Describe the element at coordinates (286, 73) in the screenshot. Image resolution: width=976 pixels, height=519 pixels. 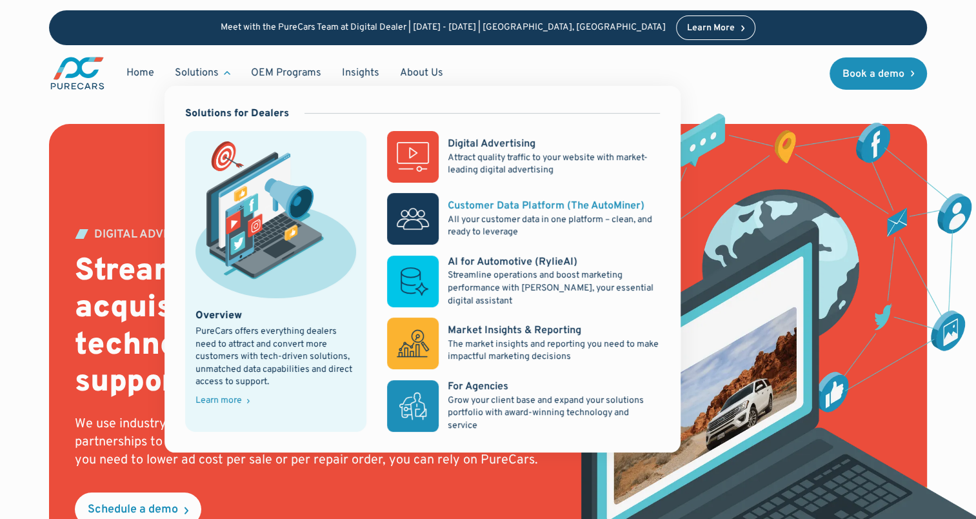
I see `a: OEM Programs` at that location.